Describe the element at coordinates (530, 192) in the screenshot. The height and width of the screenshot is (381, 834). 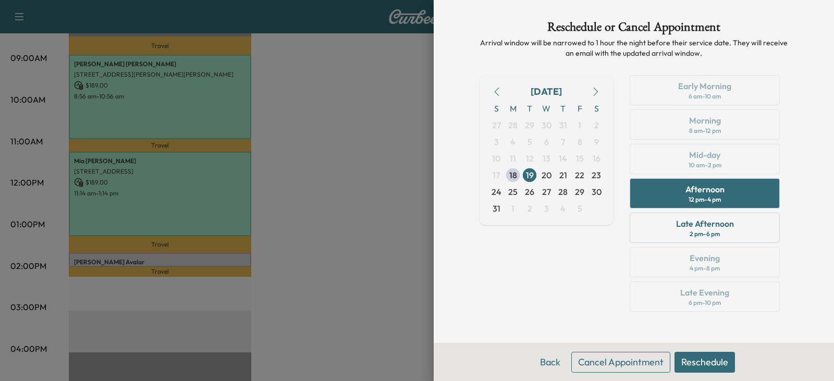
I see `span: 26` at that location.